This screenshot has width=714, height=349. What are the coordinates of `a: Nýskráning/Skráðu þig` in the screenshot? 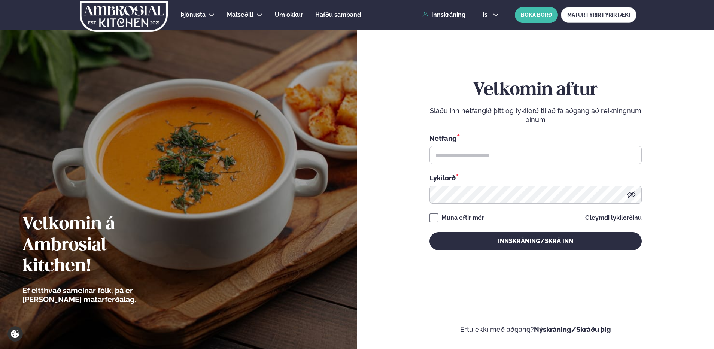 It's located at (573, 329).